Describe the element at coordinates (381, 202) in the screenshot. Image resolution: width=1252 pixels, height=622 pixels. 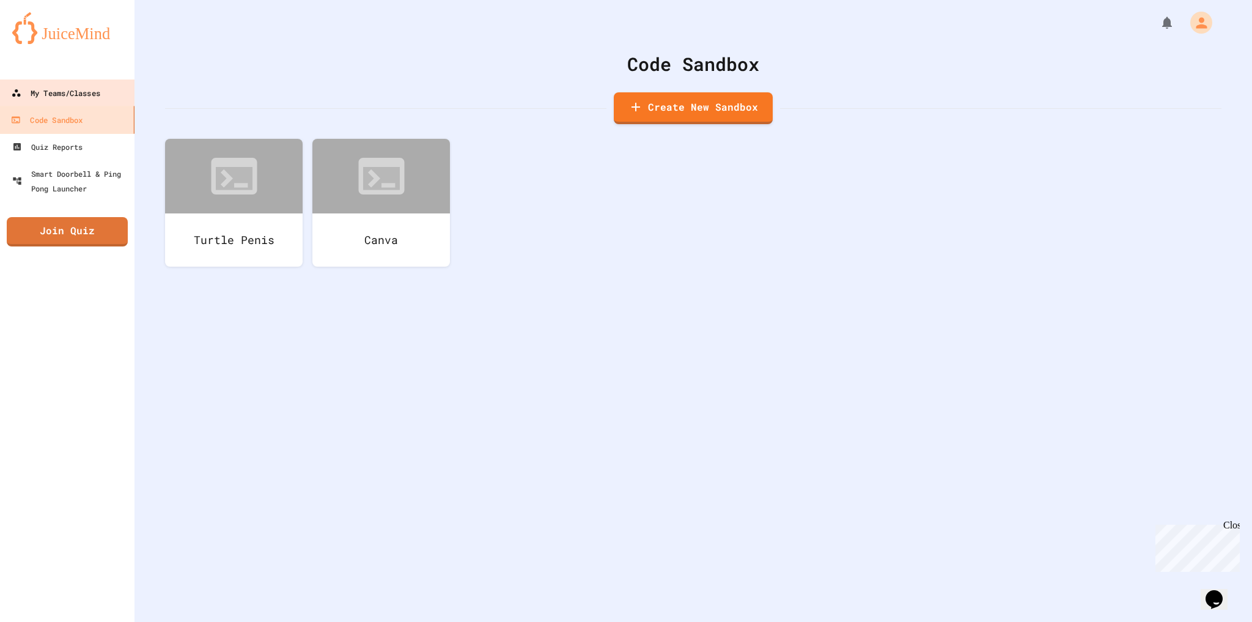
I see `a: Canva` at that location.